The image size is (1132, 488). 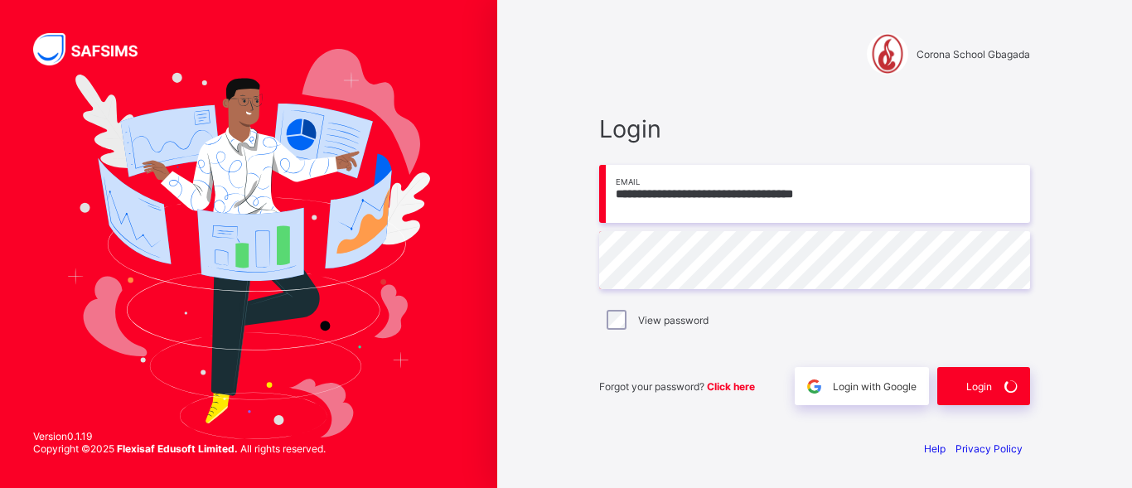 I want to click on a: Privacy Policy, so click(x=989, y=448).